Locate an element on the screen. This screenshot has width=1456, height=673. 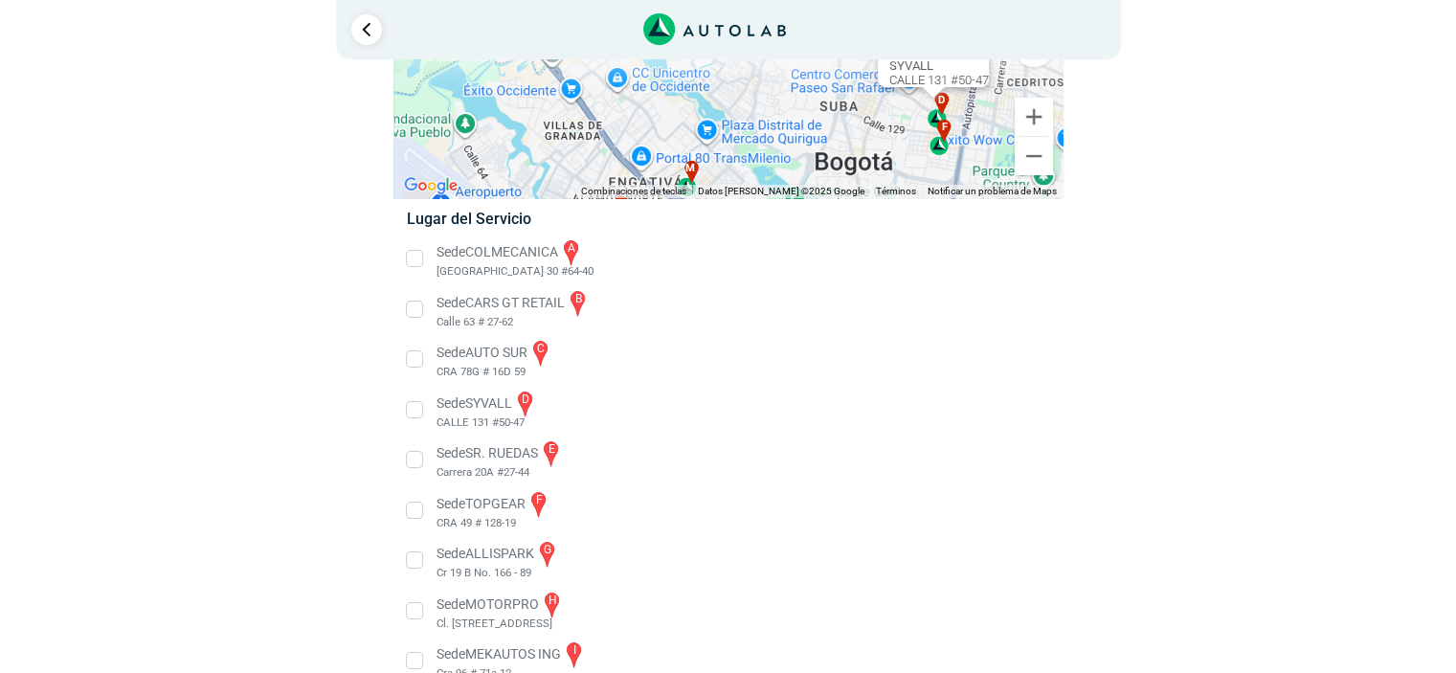
button: Reducir is located at coordinates (1034, 156).